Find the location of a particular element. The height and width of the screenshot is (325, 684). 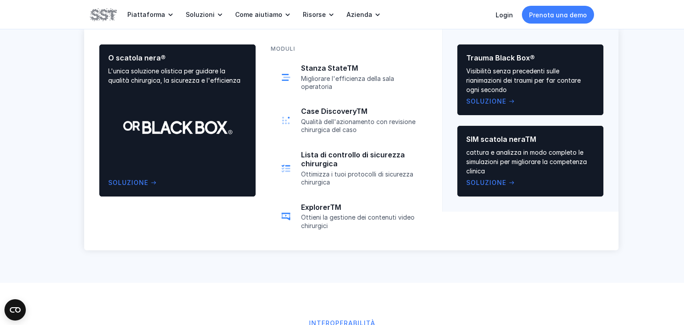

p: Come aiutiamo is located at coordinates (259, 15).